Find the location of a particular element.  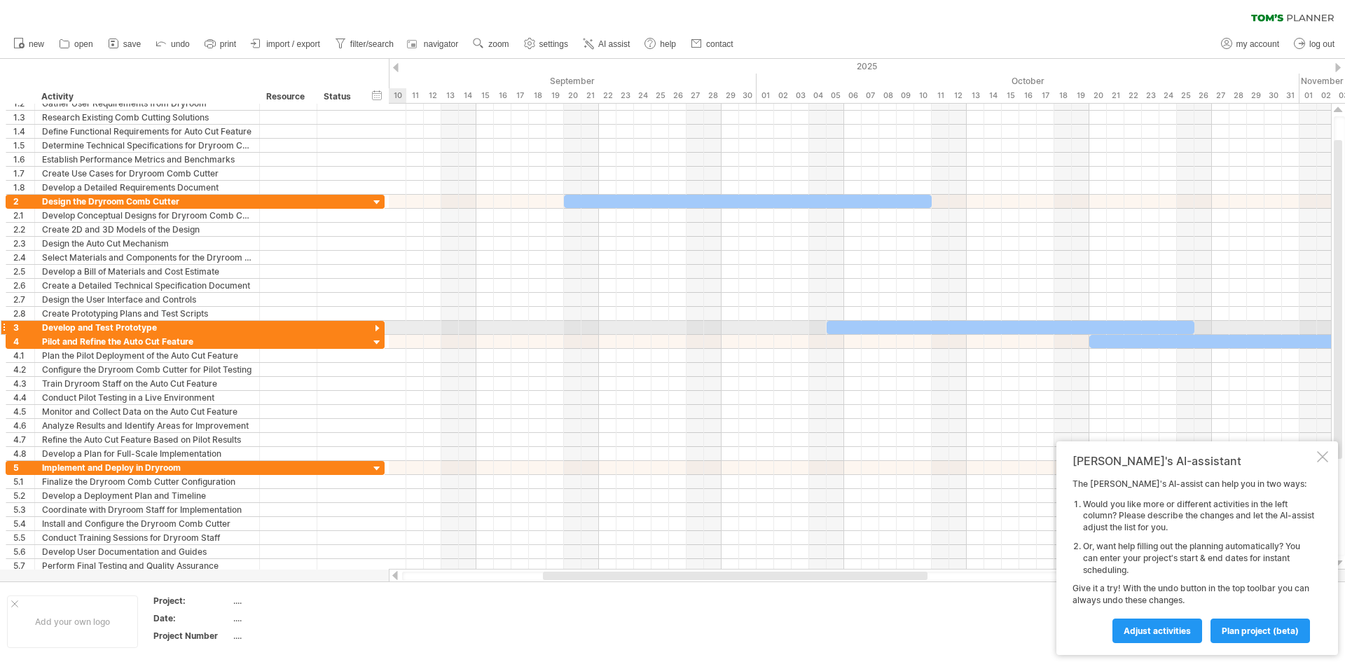

span: contact is located at coordinates (719, 44).